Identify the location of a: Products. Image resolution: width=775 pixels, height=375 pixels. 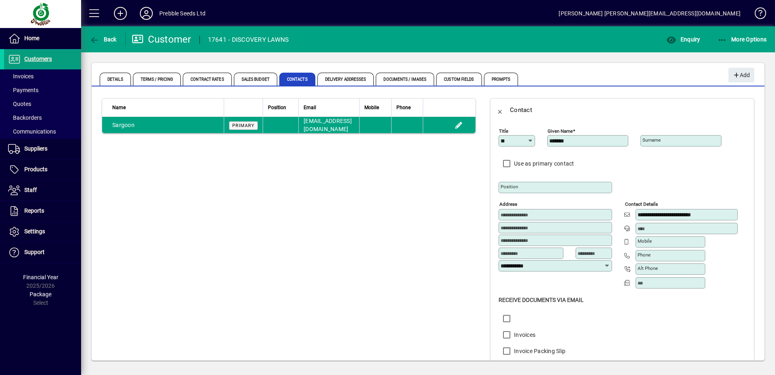
(43, 169).